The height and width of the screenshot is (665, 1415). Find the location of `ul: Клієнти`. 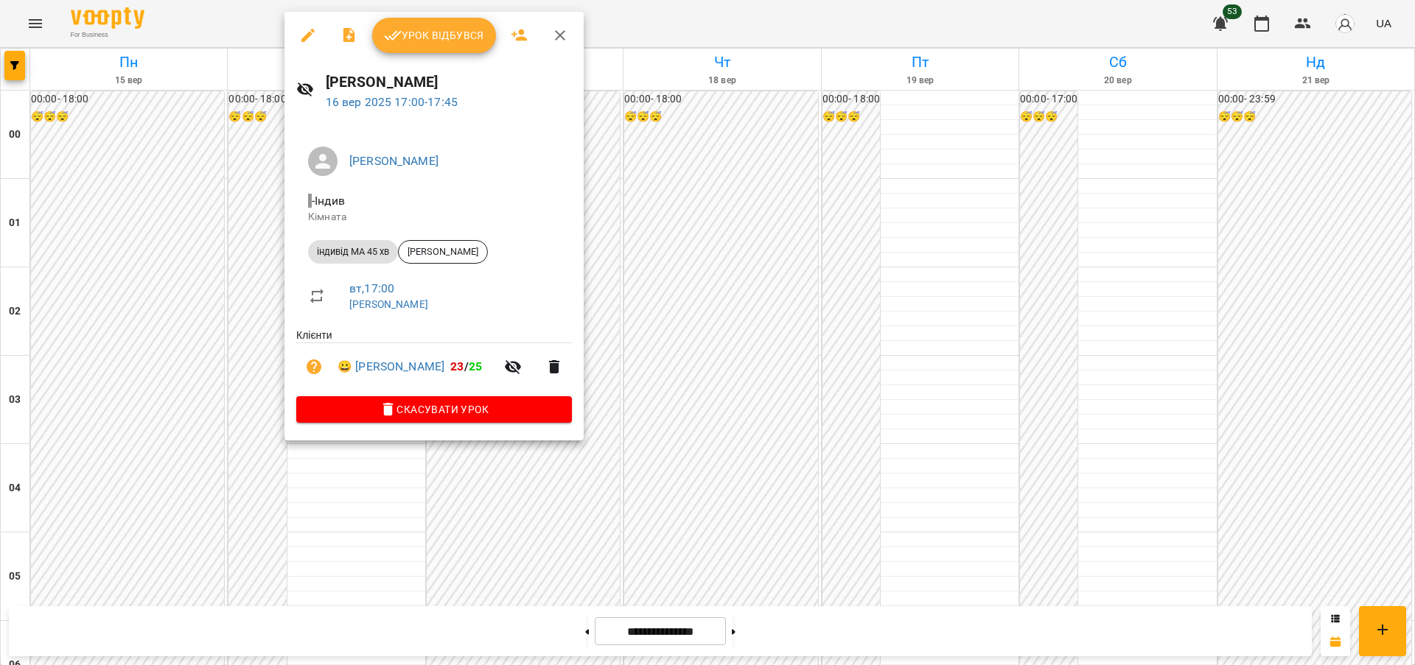

ul: Клієнти is located at coordinates (434, 362).